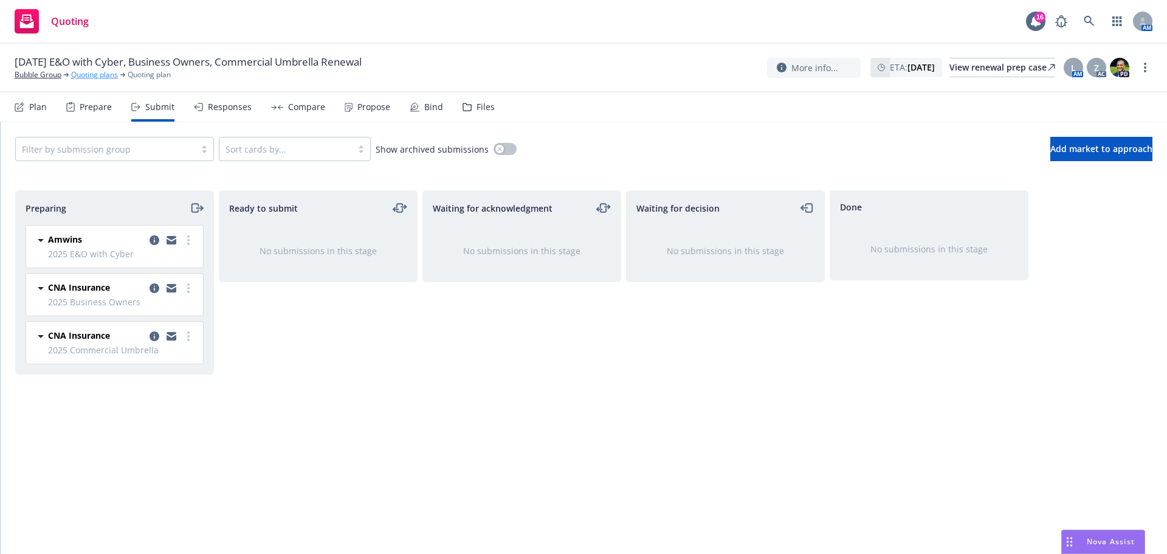  What do you see at coordinates (122, 302) in the screenshot?
I see `span: 2025 Business Owners` at bounding box center [122, 302].